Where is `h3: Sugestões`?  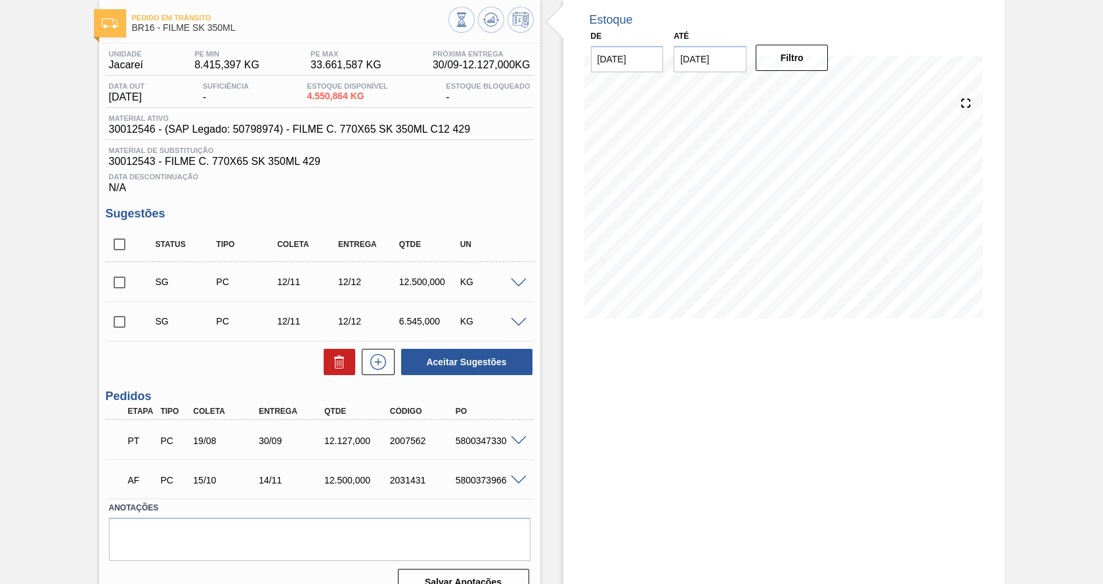 h3: Sugestões is located at coordinates (320, 213).